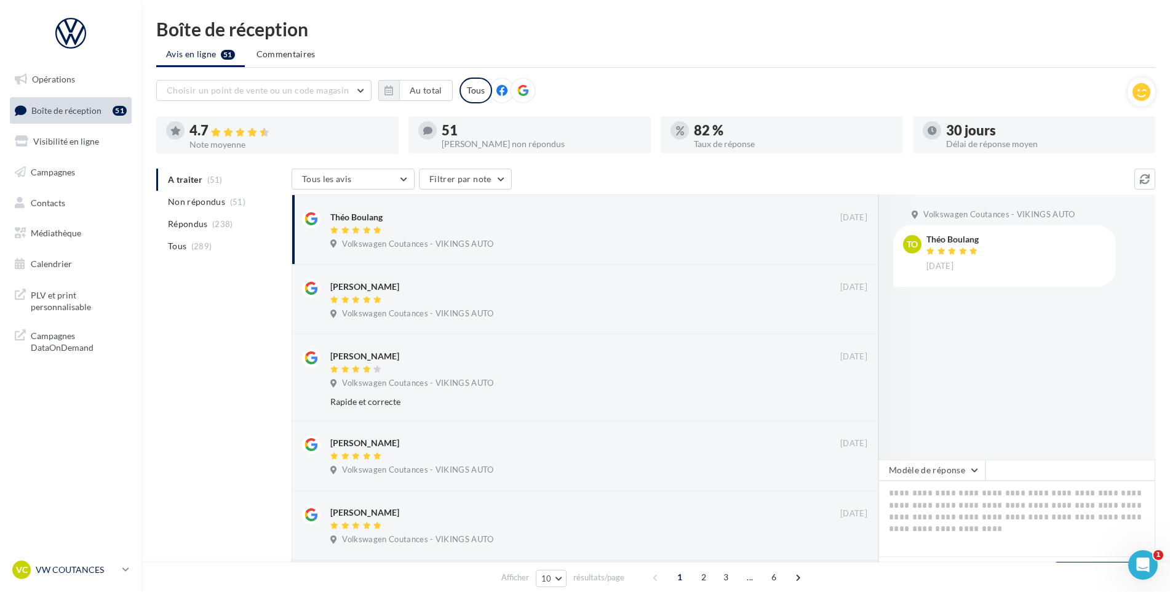 This screenshot has height=592, width=1170. Describe the element at coordinates (327, 178) in the screenshot. I see `span: Tous les avis` at that location.